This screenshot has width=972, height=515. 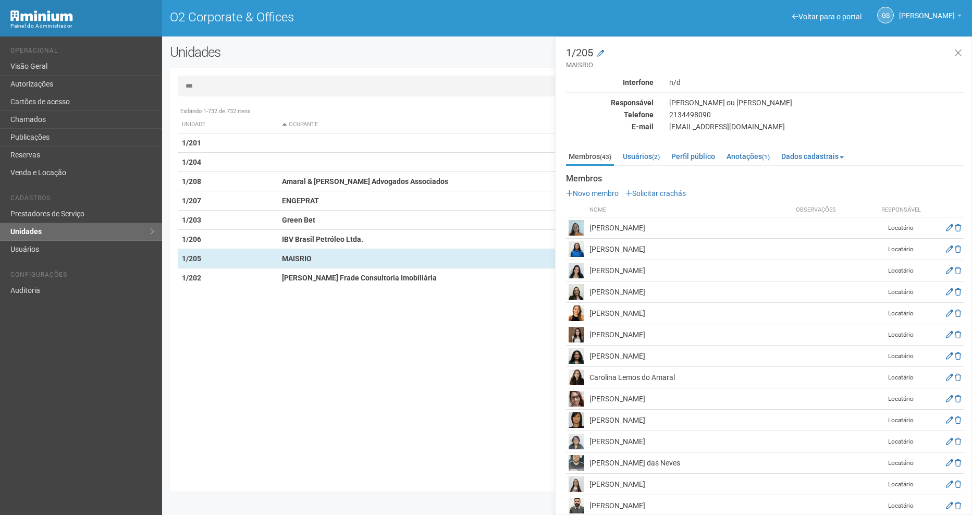 What do you see at coordinates (191, 220) in the screenshot?
I see `strong: 1/203` at bounding box center [191, 220].